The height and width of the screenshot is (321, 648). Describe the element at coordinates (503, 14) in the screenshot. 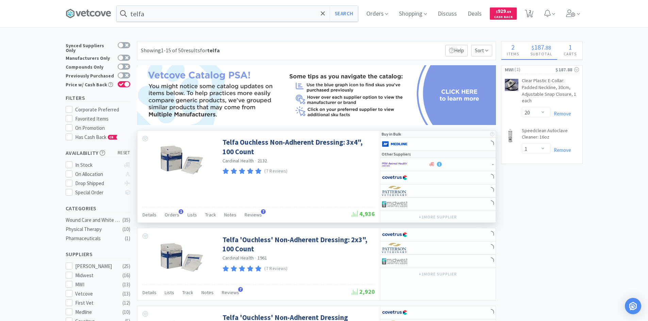

I see `a: $929.69Cash Back` at that location.